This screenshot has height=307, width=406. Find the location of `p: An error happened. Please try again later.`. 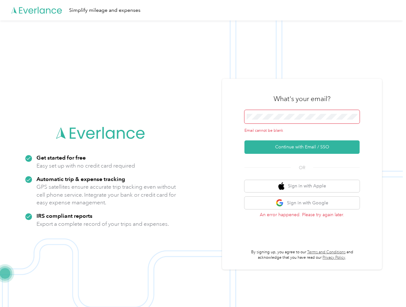

p: An error happened. Please try again later. is located at coordinates (302, 215).